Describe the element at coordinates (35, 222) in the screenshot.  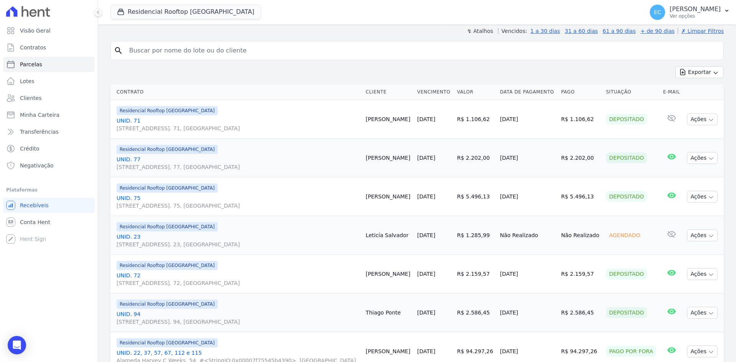
I see `span: Conta Hent` at that location.